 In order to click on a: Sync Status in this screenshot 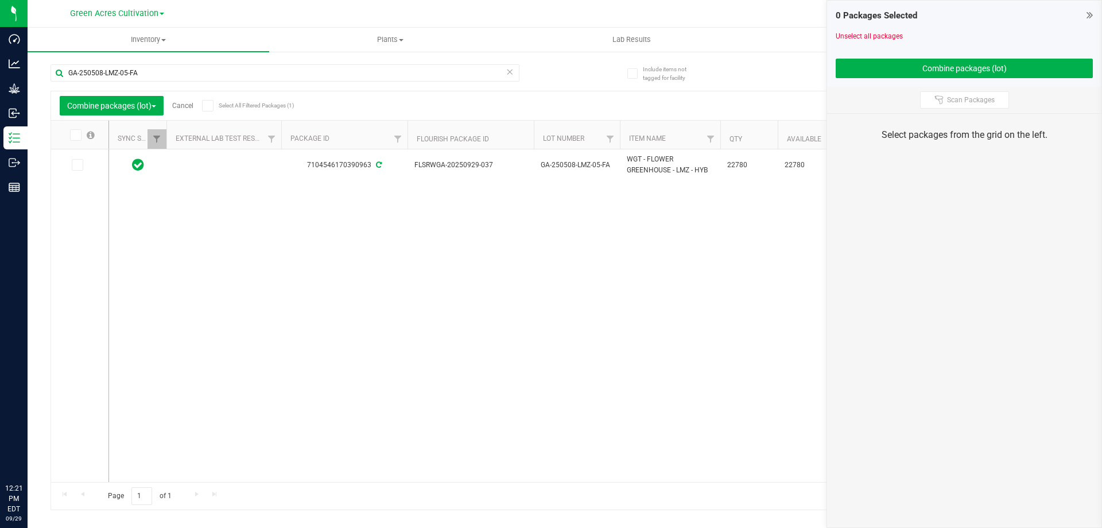, I will do `click(140, 138)`.